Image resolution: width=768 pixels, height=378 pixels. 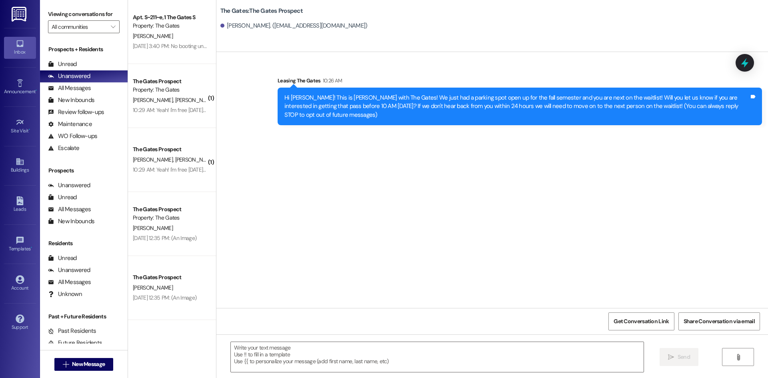 What do you see at coordinates (72, 136) in the screenshot?
I see `div: WO Follow-ups` at bounding box center [72, 136].